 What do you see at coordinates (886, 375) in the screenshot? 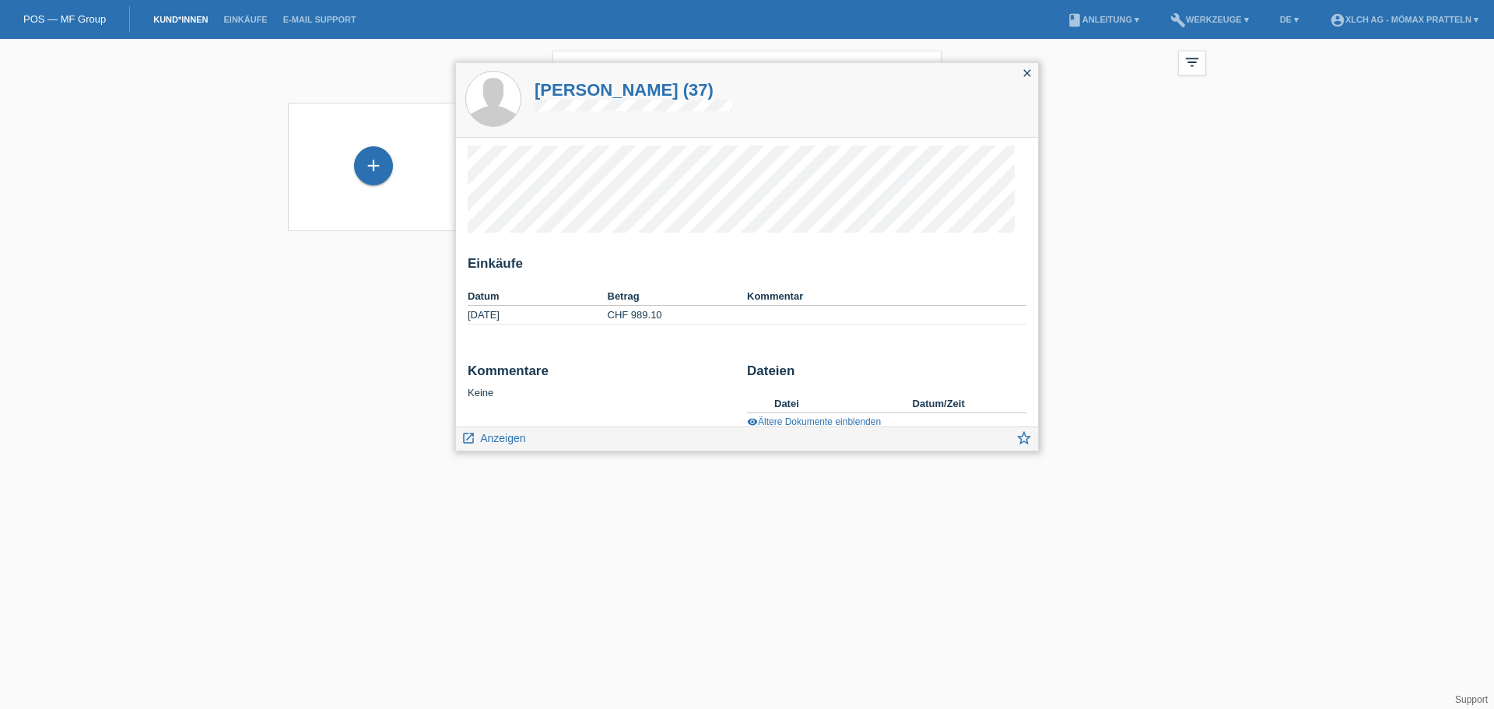
I see `h2: Dateien` at bounding box center [886, 375].